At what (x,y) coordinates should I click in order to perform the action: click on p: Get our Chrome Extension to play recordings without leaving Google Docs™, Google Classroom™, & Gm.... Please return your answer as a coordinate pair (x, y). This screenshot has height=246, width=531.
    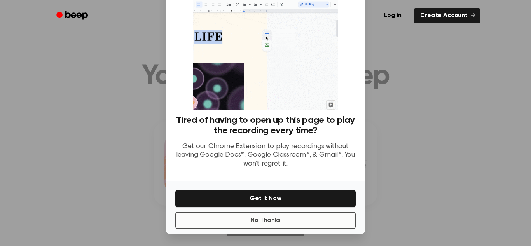
    Looking at the image, I should click on (266, 156).